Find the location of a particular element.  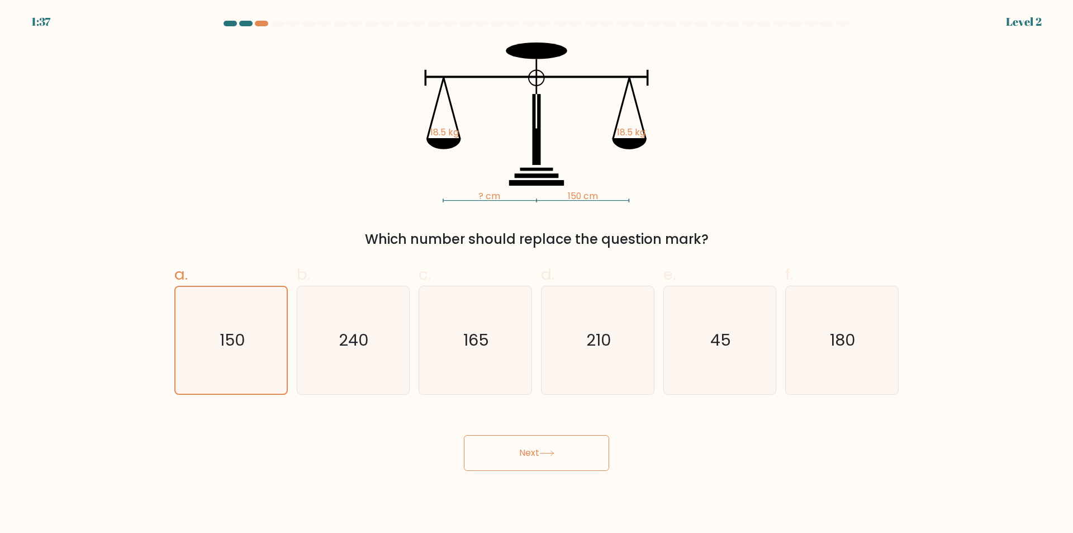

span: c. is located at coordinates (425, 274).